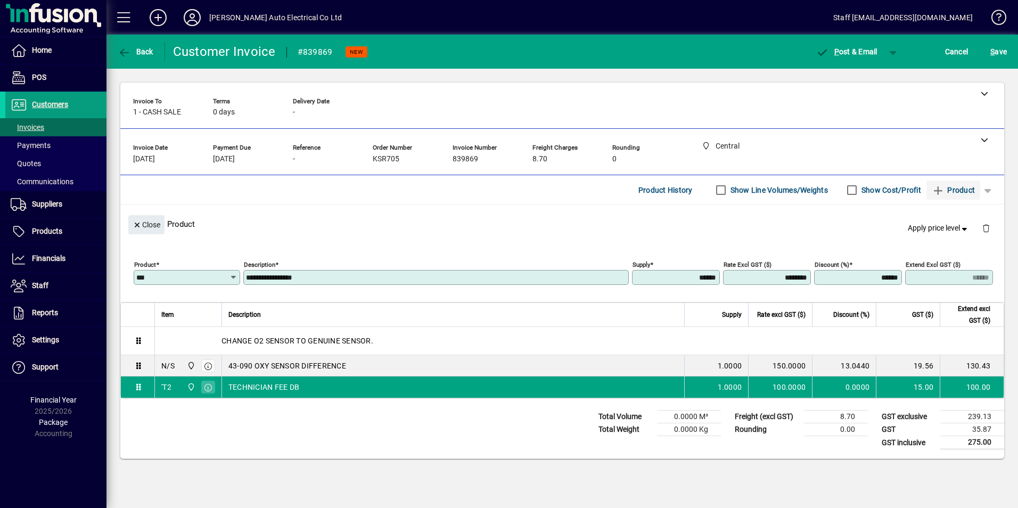 The image size is (1018, 508). What do you see at coordinates (136, 52) in the screenshot?
I see `app-page-header-button: Back` at bounding box center [136, 52].